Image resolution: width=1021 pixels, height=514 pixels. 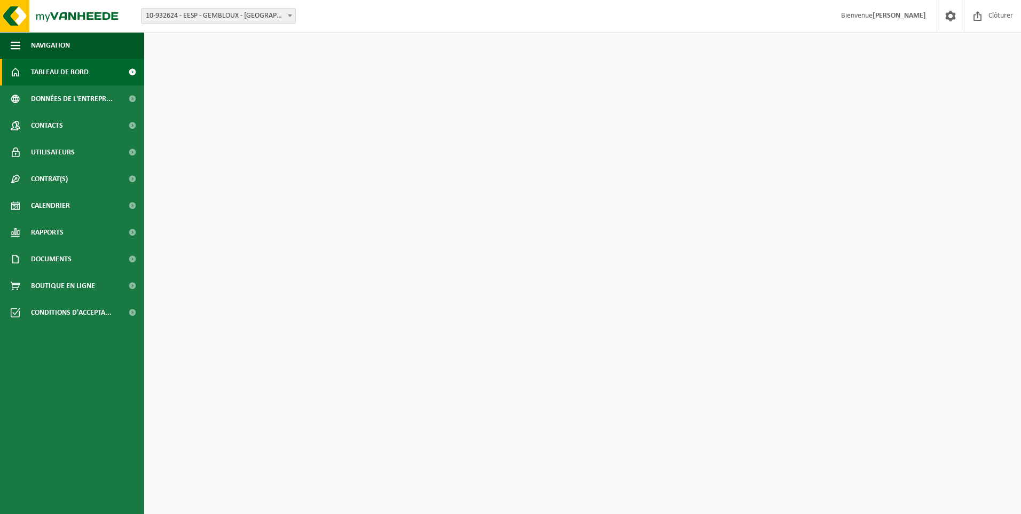 What do you see at coordinates (50, 45) in the screenshot?
I see `span: Navigation` at bounding box center [50, 45].